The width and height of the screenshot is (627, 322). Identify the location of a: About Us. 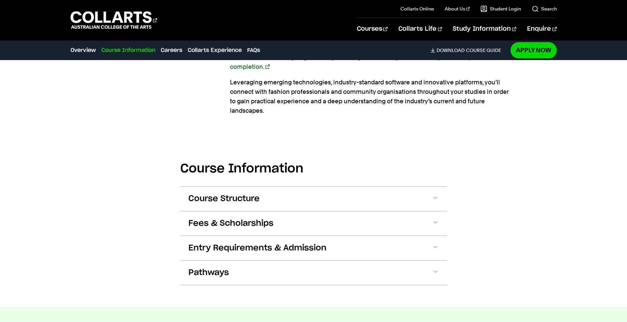
(457, 9).